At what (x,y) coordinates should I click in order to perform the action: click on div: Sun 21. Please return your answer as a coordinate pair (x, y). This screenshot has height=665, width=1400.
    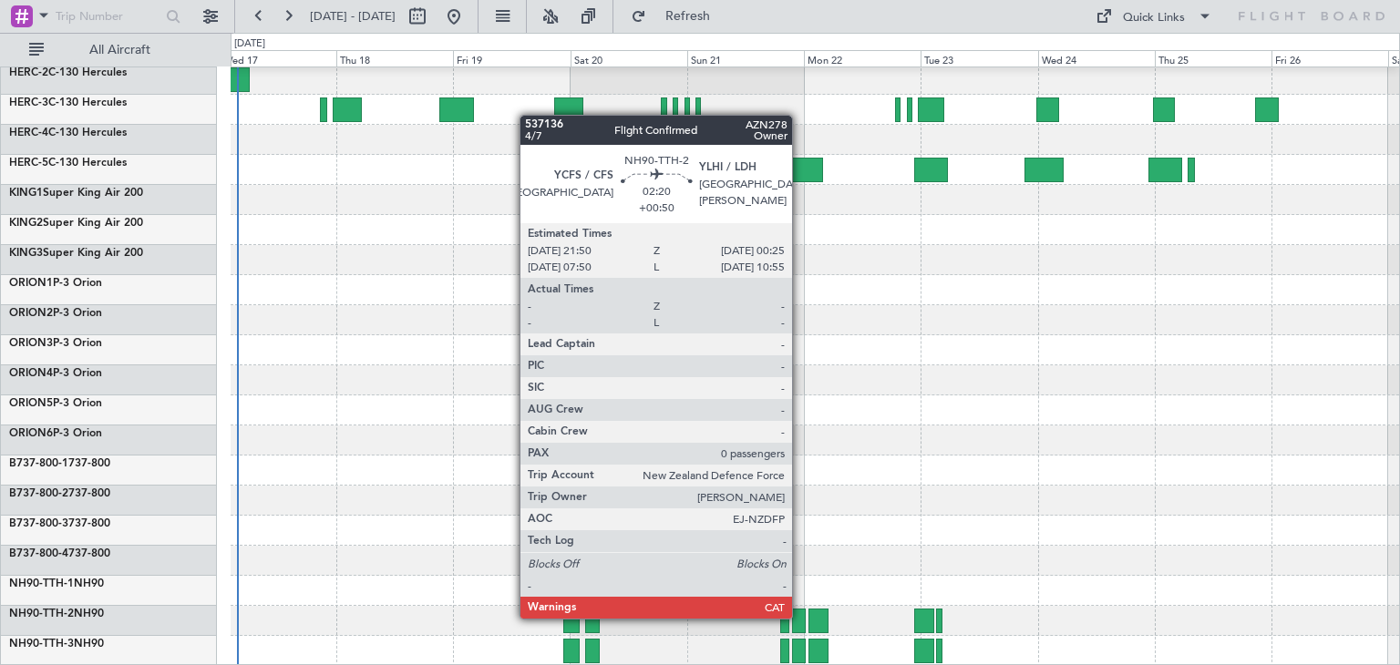
    Looking at the image, I should click on (746, 58).